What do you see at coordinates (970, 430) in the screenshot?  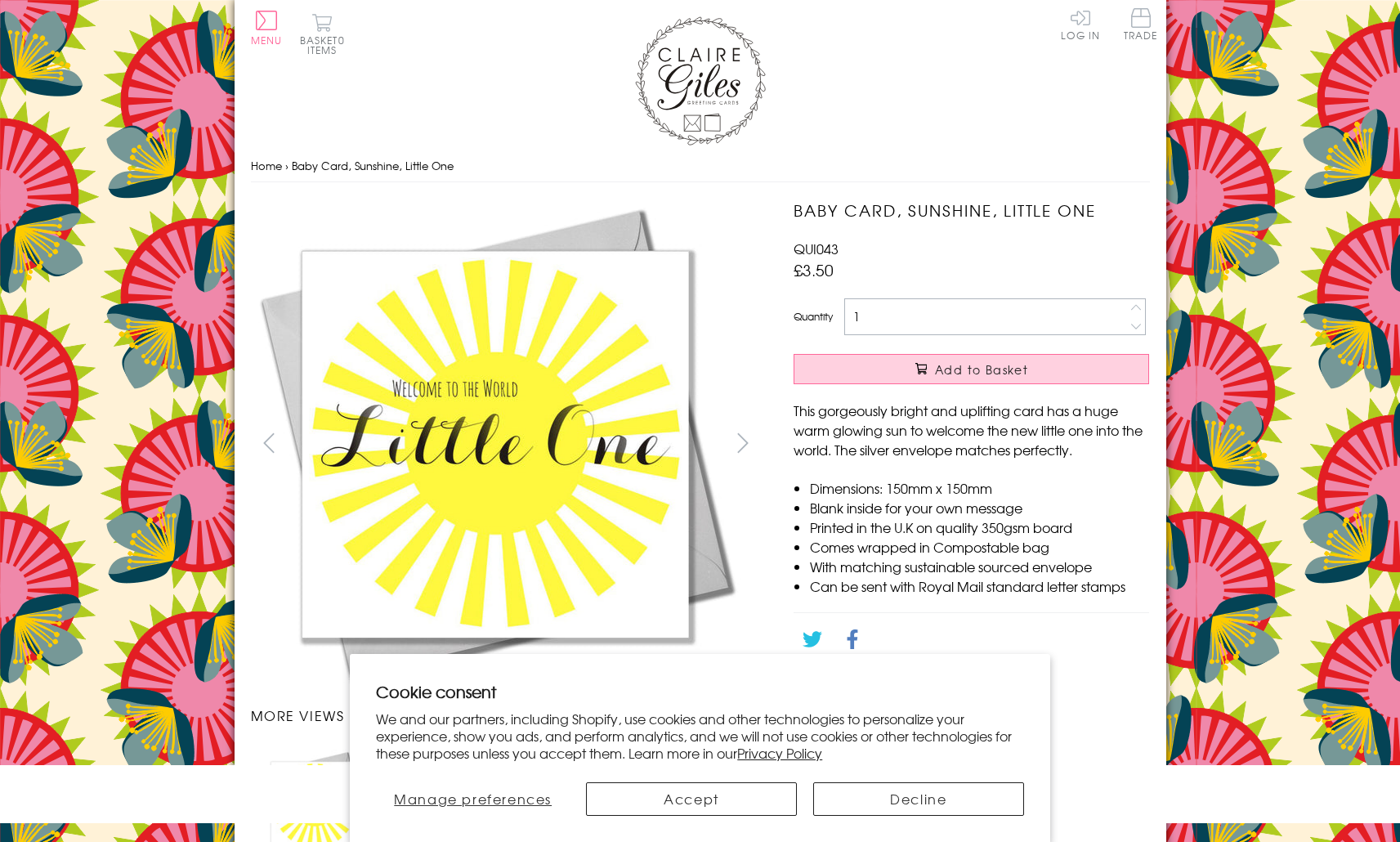 I see `p: This gorgeously bright and uplifting card has a huge warm glowing sun to welcome the new little o...` at bounding box center [970, 430].